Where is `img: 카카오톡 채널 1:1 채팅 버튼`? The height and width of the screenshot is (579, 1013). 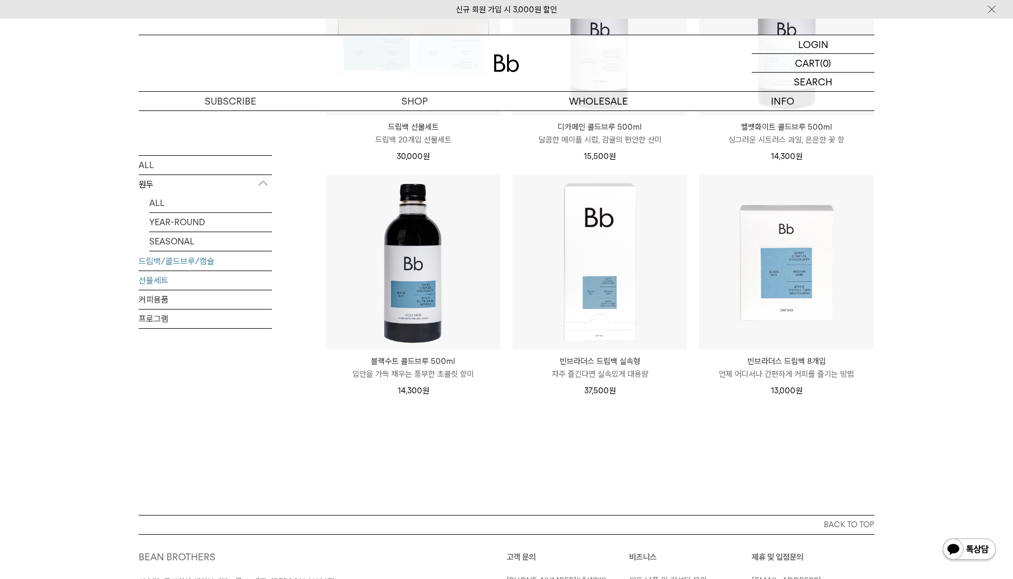 img: 카카오톡 채널 1:1 채팅 버튼 is located at coordinates (970, 550).